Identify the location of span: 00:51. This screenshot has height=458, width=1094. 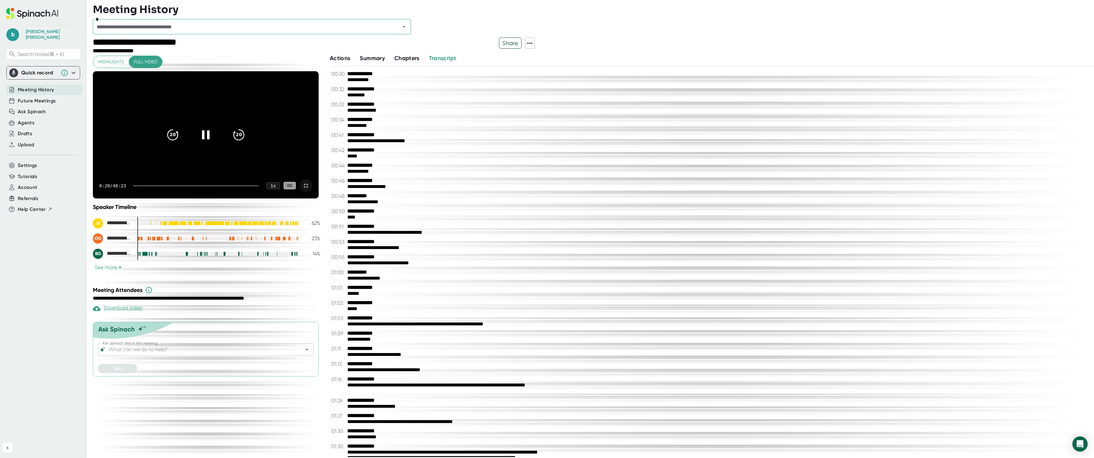
(338, 226).